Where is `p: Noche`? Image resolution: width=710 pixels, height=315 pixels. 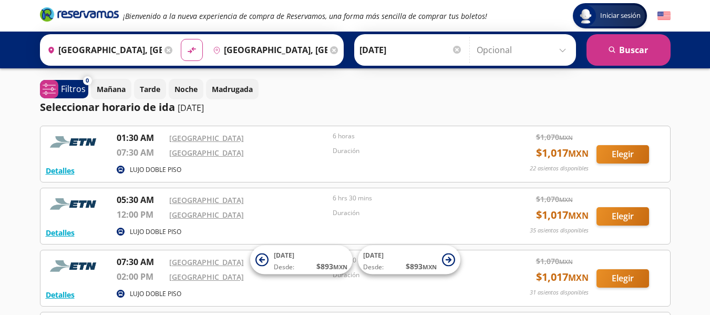 p: Noche is located at coordinates (186, 89).